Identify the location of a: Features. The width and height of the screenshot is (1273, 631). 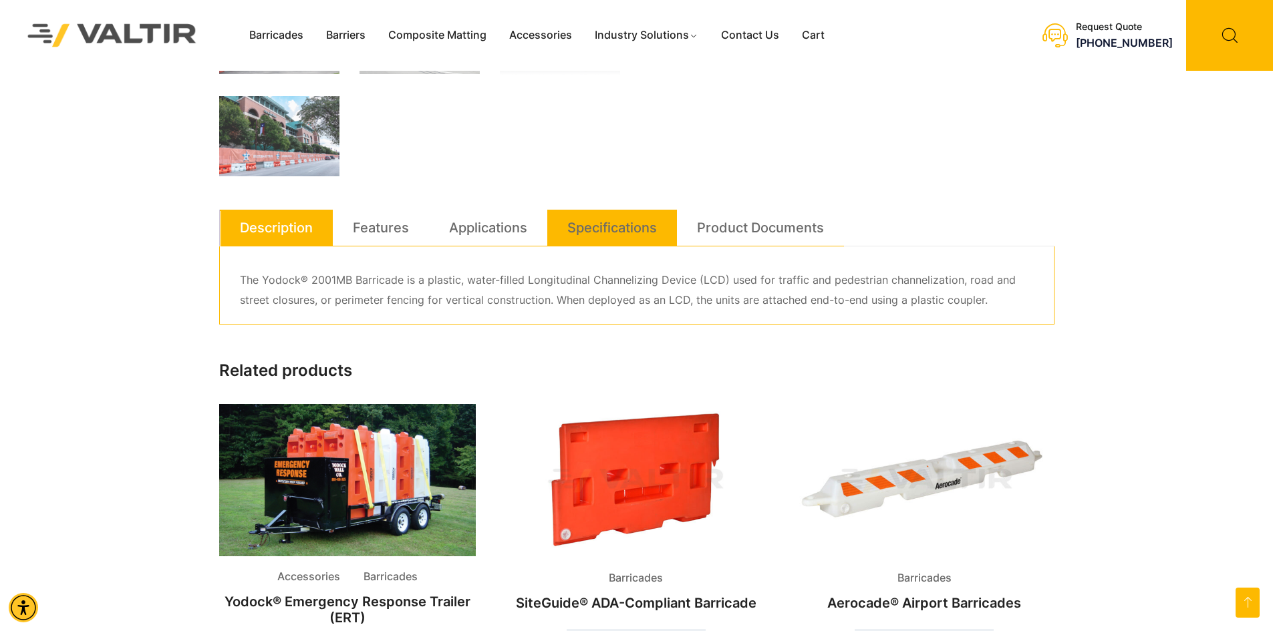
(381, 228).